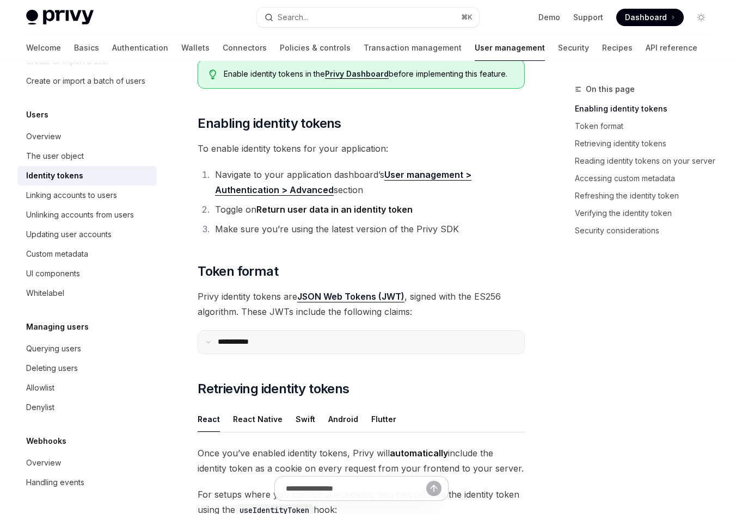 The image size is (736, 514). I want to click on strong: automatically, so click(419, 453).